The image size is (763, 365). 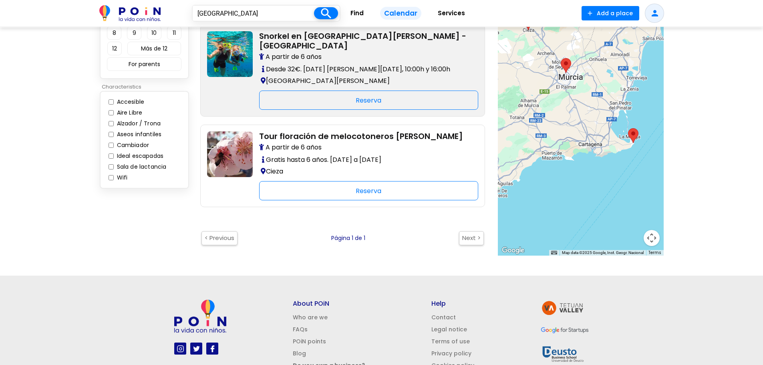 What do you see at coordinates (130, 13) in the screenshot?
I see `img: POiN` at bounding box center [130, 13].